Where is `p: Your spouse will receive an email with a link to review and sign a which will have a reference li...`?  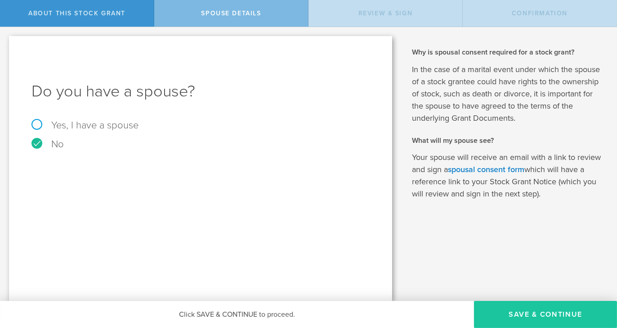 p: Your spouse will receive an email with a link to review and sign a which will have a reference li... is located at coordinates (508, 175).